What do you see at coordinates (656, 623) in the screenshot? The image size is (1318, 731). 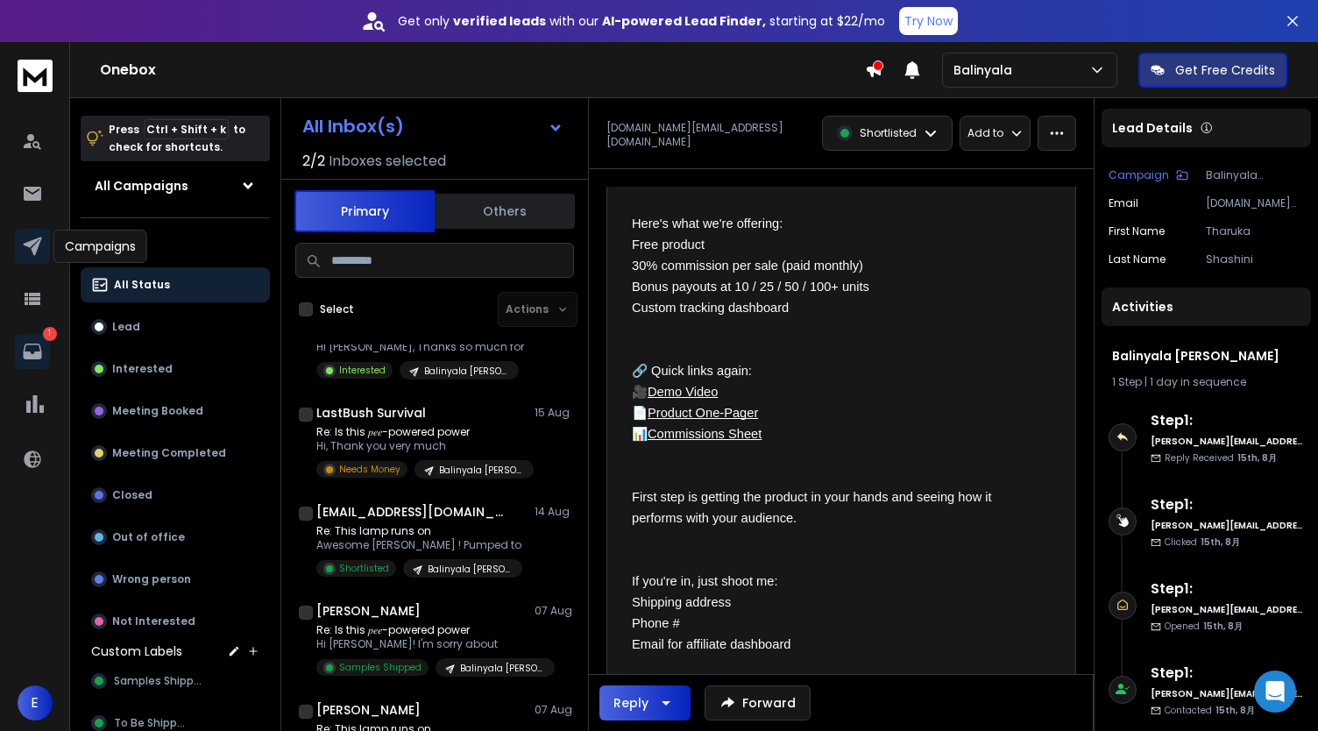 I see `span: Phone #` at bounding box center [656, 623].